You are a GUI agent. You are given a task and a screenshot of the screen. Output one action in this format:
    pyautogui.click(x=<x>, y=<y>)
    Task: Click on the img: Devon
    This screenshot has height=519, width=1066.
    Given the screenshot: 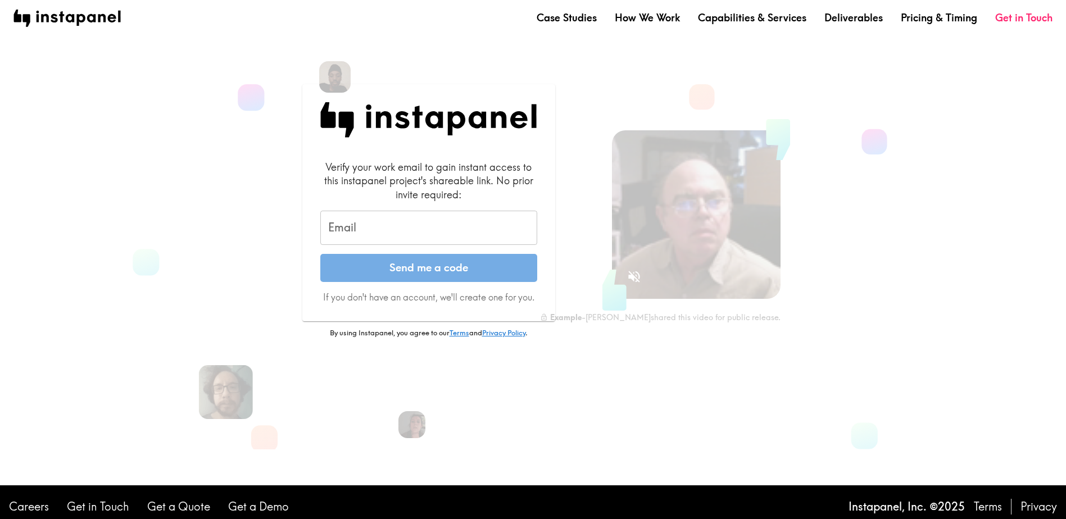 What is the action you would take?
    pyautogui.click(x=335, y=77)
    